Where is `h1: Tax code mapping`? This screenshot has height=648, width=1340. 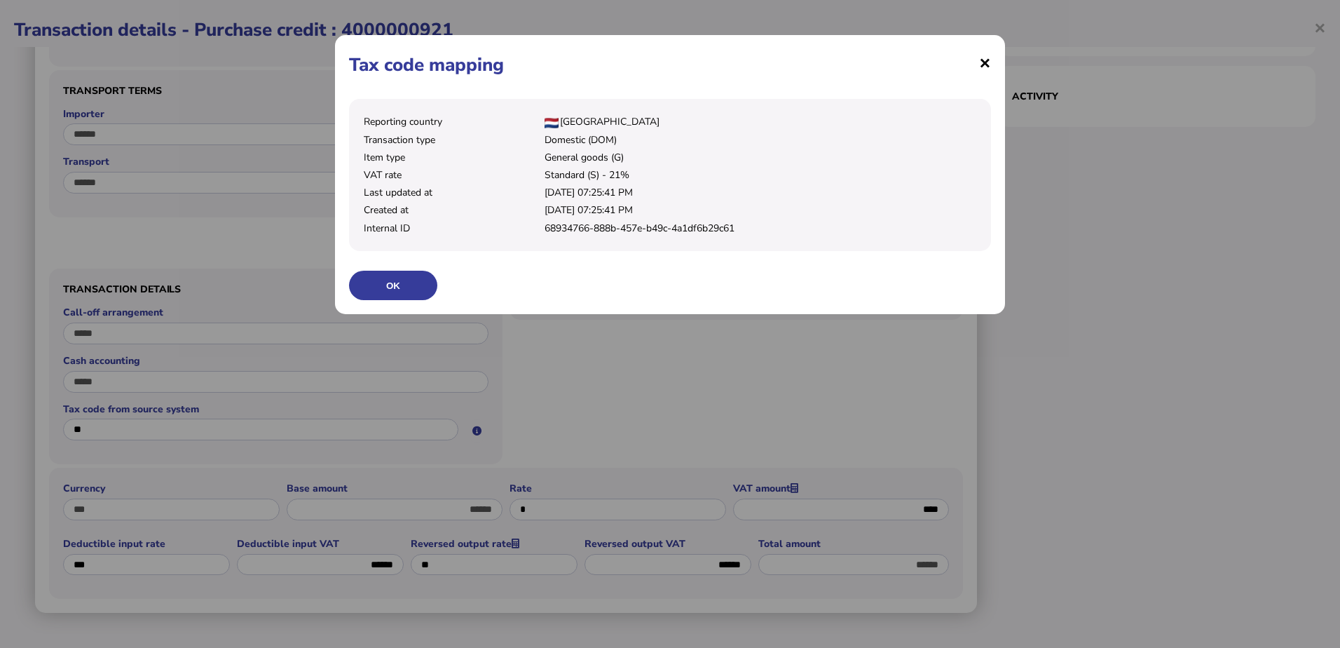 h1: Tax code mapping is located at coordinates (670, 64).